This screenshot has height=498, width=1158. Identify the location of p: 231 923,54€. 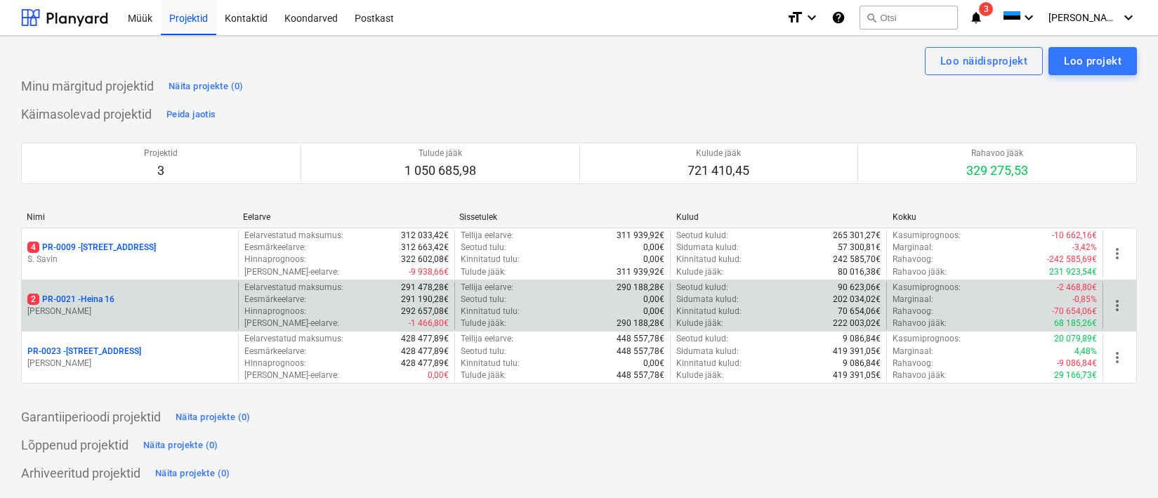
(1073, 272).